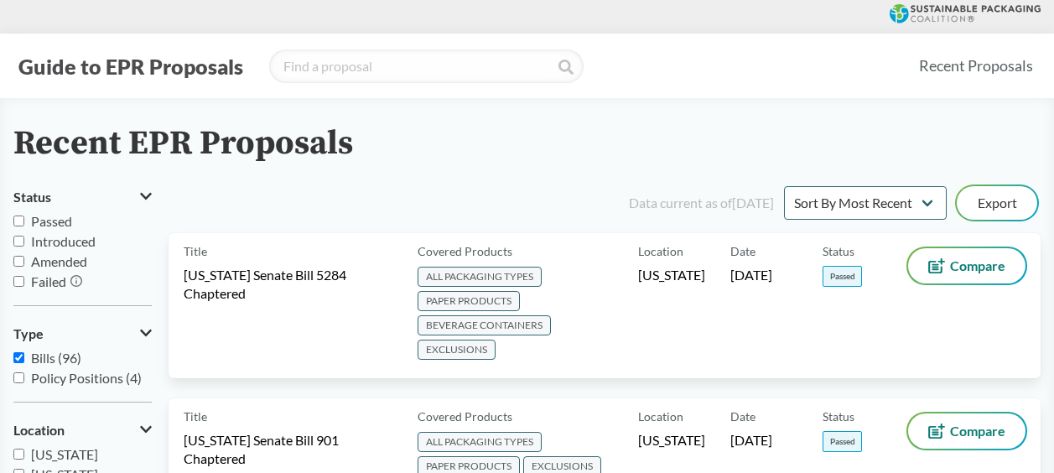 Image resolution: width=1054 pixels, height=473 pixels. Describe the element at coordinates (484, 325) in the screenshot. I see `span: BEVERAGE CONTAINERS` at that location.